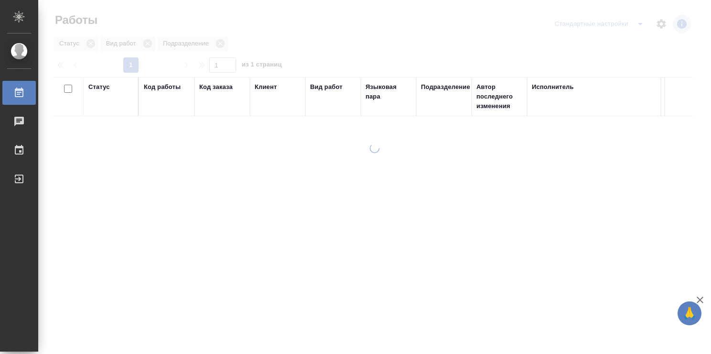  I want to click on div: Вид работ, so click(326, 87).